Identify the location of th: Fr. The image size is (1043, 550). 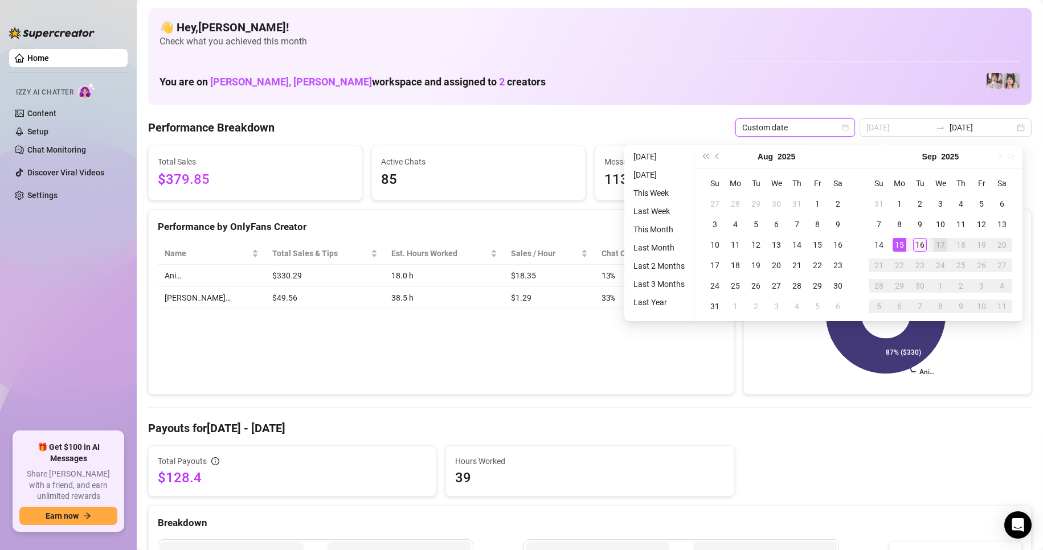
(817, 183).